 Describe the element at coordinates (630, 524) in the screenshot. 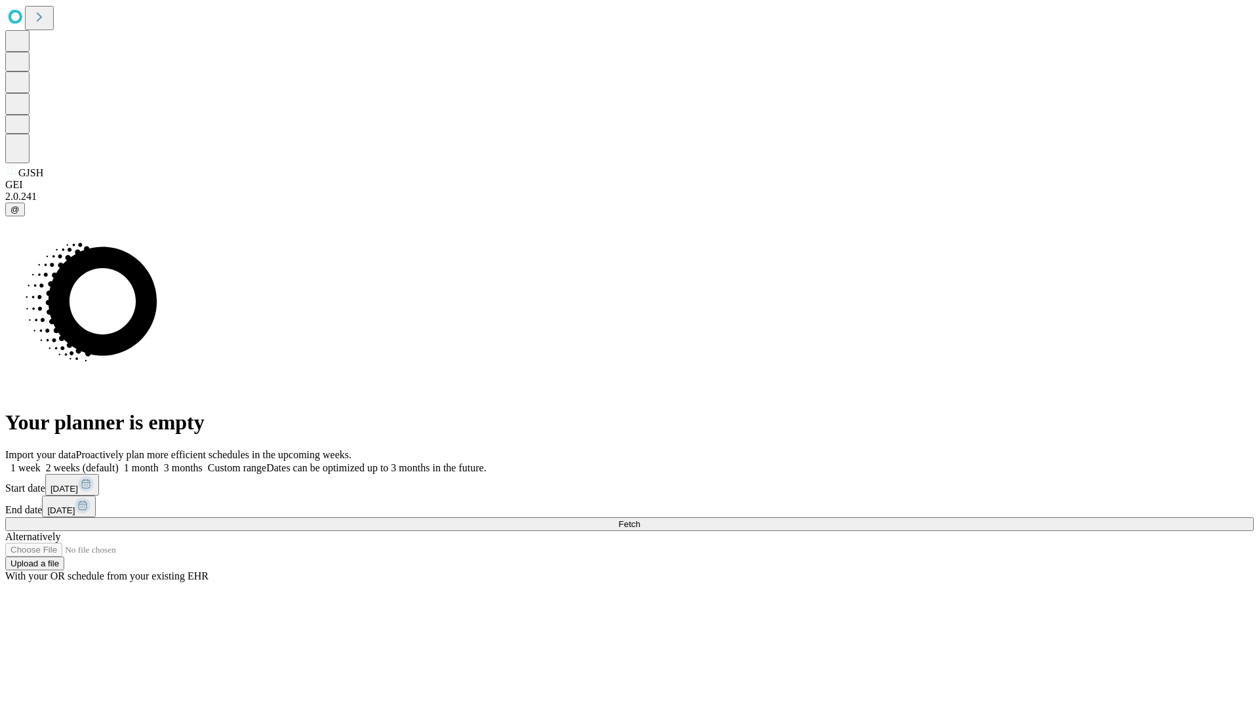

I see `button: Fetch` at that location.